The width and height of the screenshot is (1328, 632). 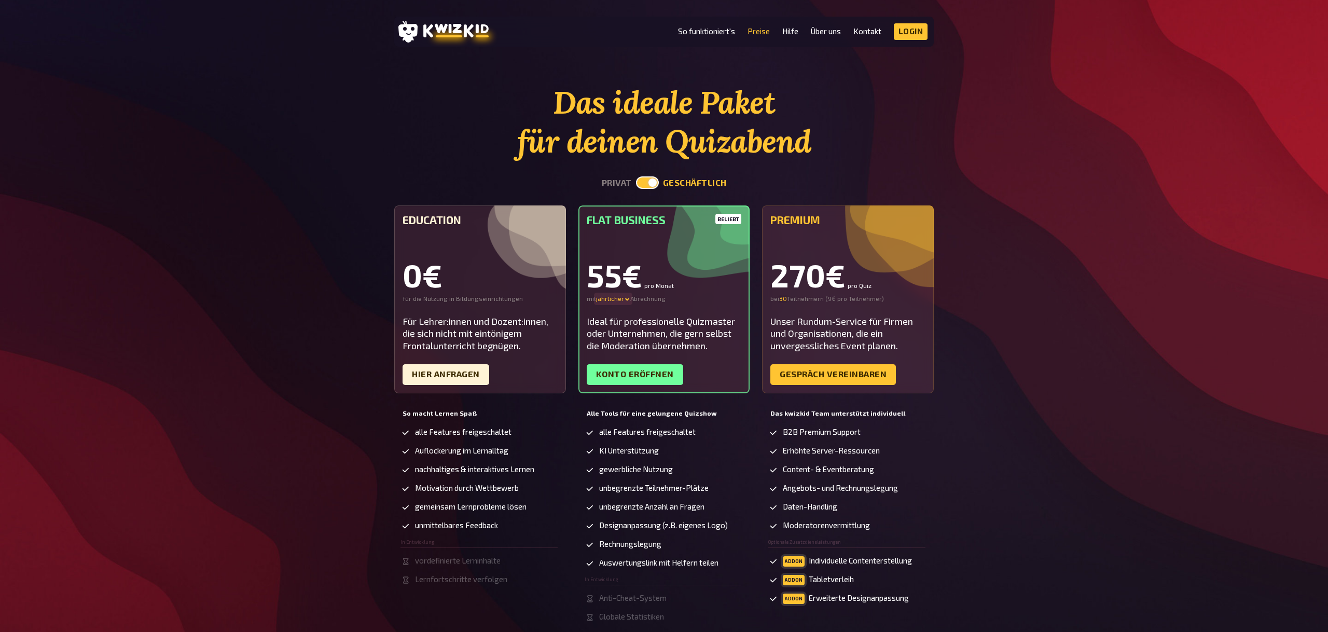 What do you see at coordinates (833, 374) in the screenshot?
I see `a: Gespräch vereinbaren` at bounding box center [833, 374].